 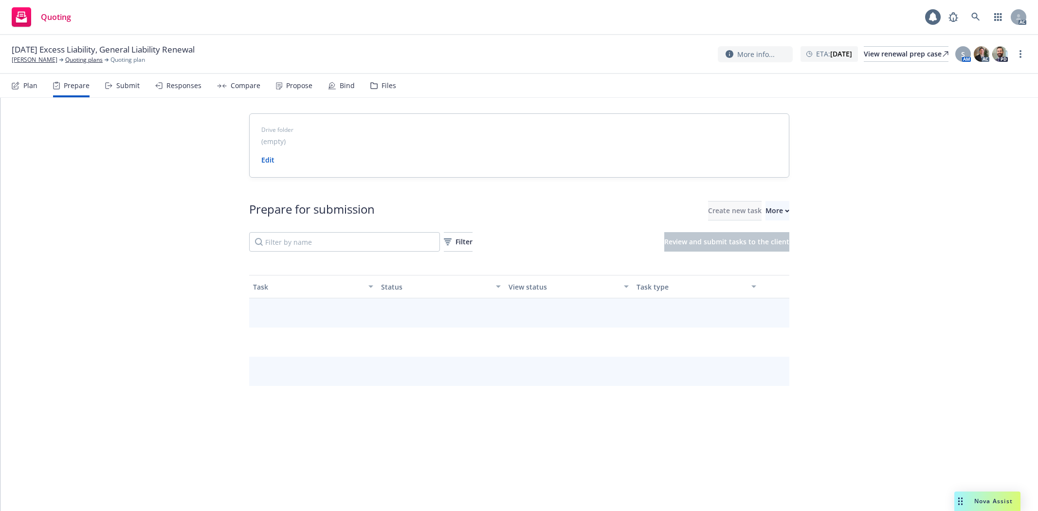 What do you see at coordinates (273, 141) in the screenshot?
I see `span: (empty)` at bounding box center [273, 141].